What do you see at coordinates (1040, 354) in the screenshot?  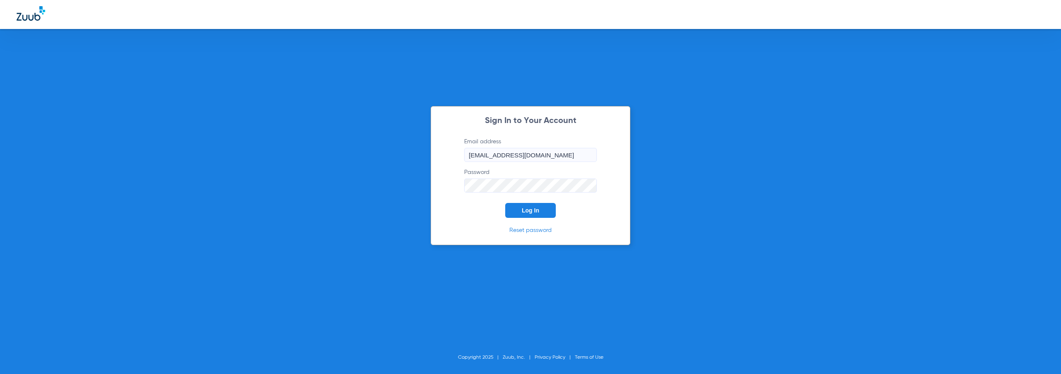 I see `div: Chat Widget` at bounding box center [1040, 354].